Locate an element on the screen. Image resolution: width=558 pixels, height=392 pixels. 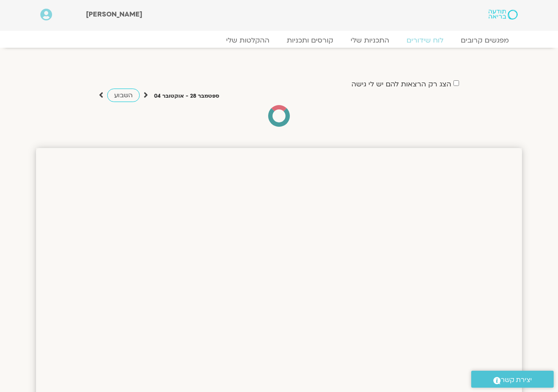
p: ספטמבר 28 - אוקטובר 04 is located at coordinates (187, 96).